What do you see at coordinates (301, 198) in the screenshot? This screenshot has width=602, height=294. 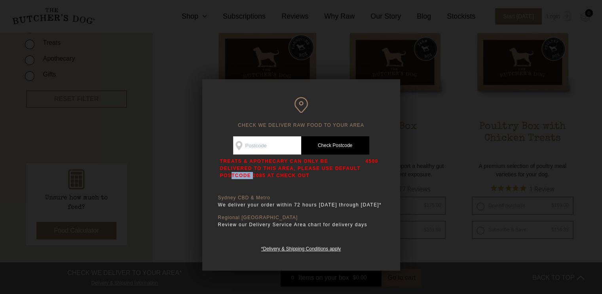 I see `p: Sydney CBD & Metro` at bounding box center [301, 198].